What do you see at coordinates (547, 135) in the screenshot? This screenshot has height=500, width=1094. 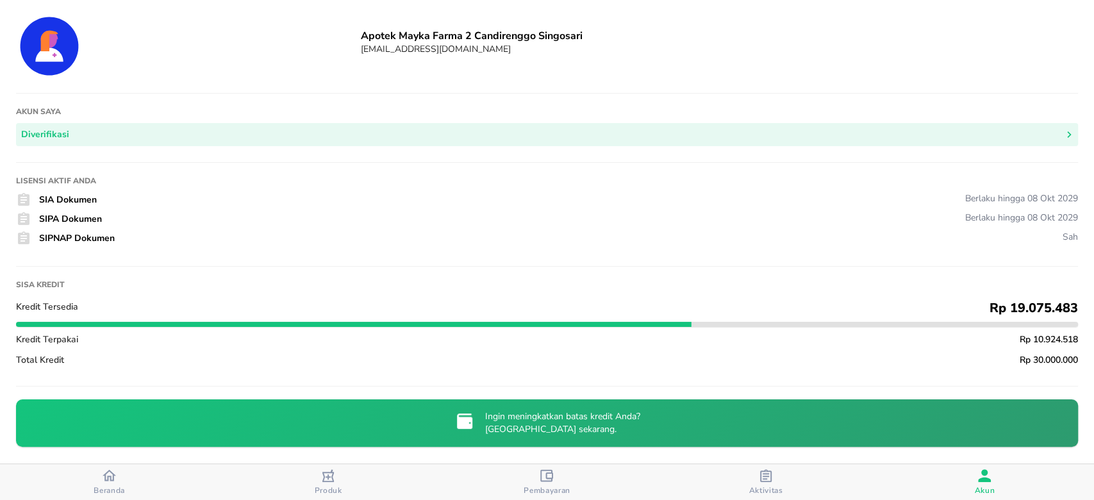 I see `button: Diverifikasi` at bounding box center [547, 135].